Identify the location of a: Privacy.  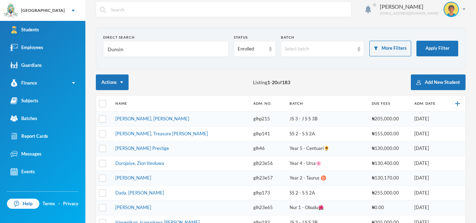
(71, 204).